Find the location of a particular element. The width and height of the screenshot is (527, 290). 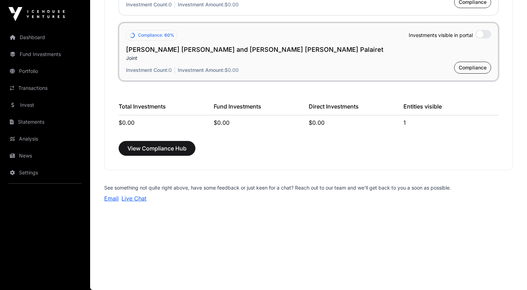

span: Investments visible in portal is located at coordinates (440, 35).